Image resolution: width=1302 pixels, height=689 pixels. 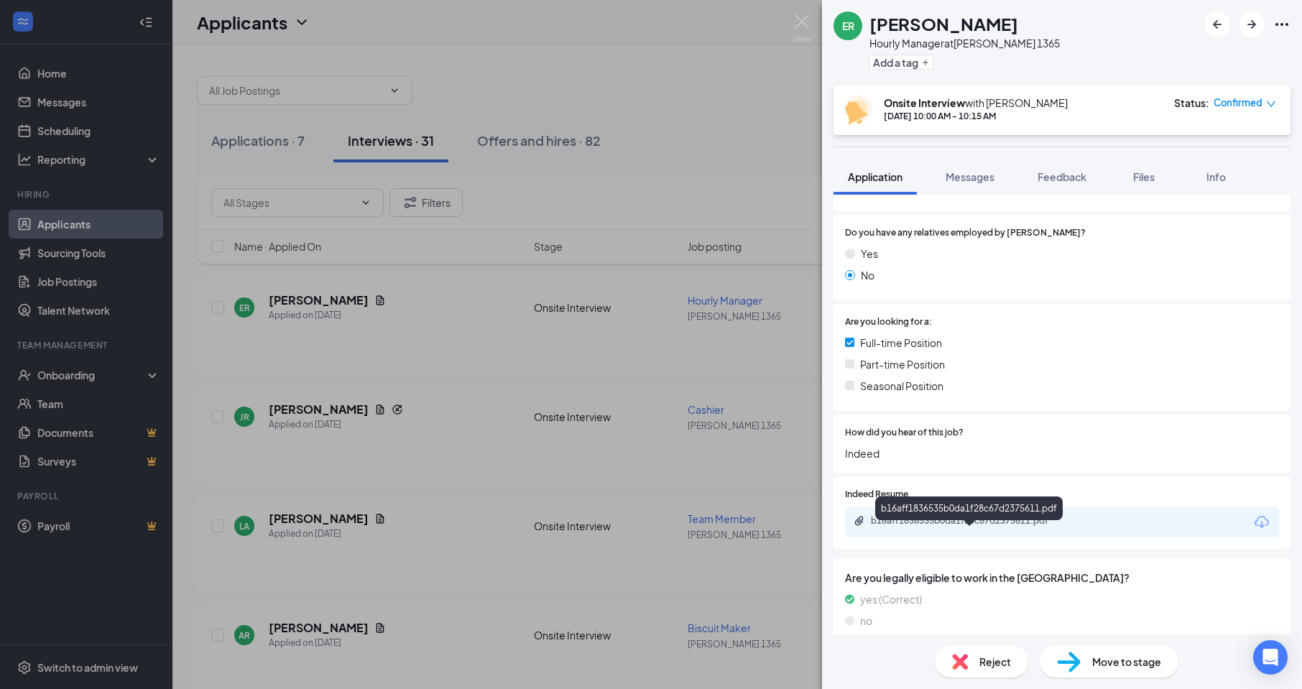 I want to click on svg: Paperclip, so click(x=860, y=521).